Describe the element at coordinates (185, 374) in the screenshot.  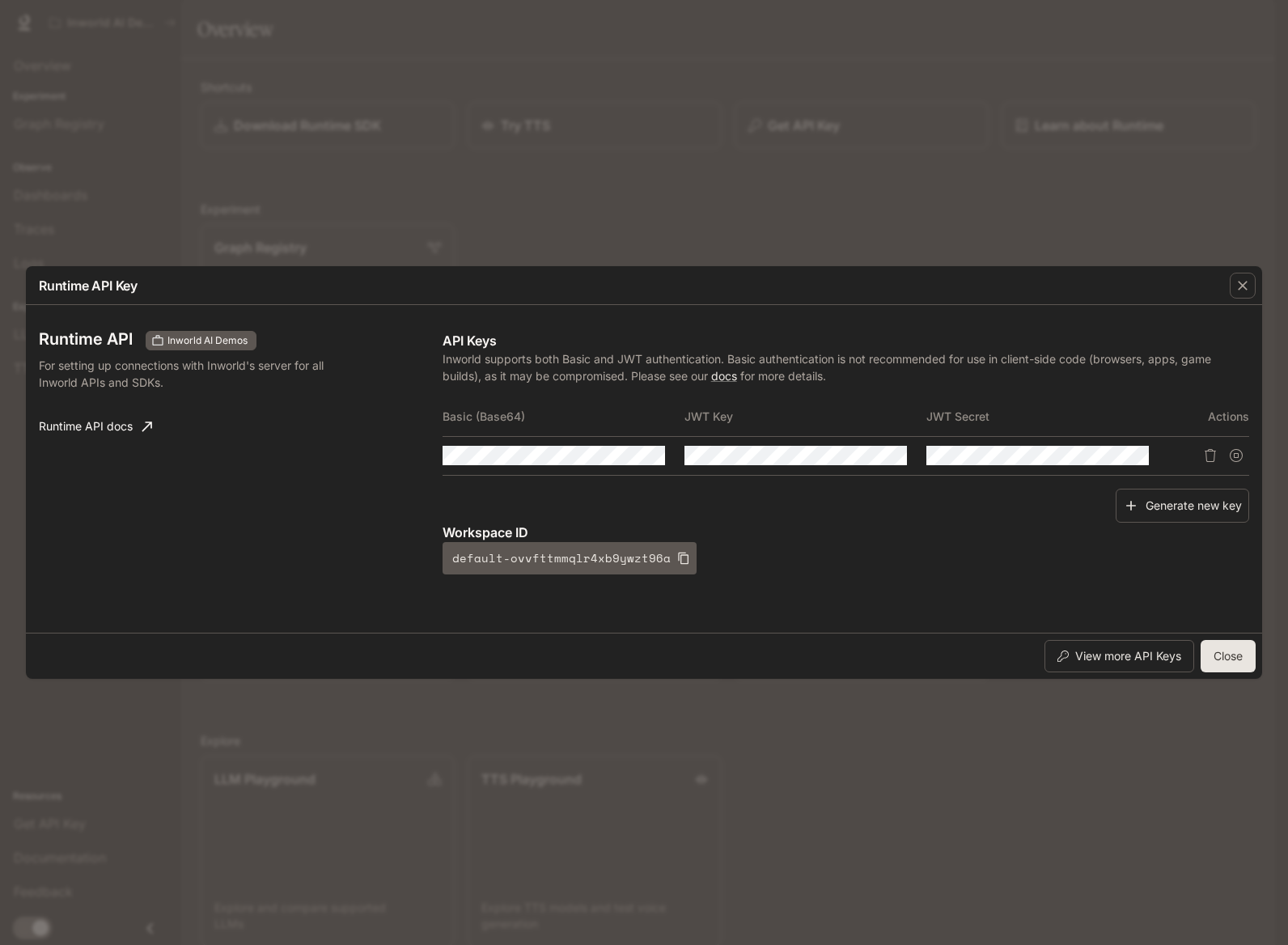
I see `p: For setting up connections with Inworld's server for all Inworld APIs and SDKs.` at that location.